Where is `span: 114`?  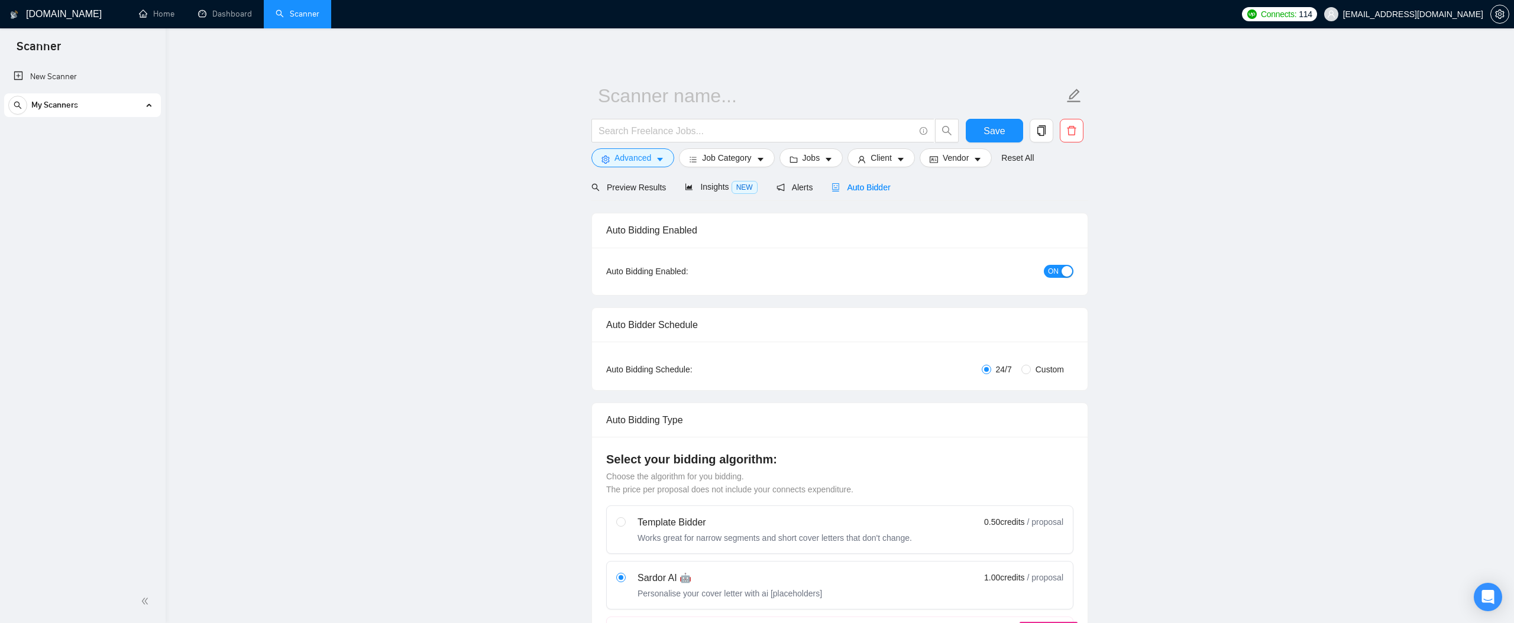
span: 114 is located at coordinates (1305, 14).